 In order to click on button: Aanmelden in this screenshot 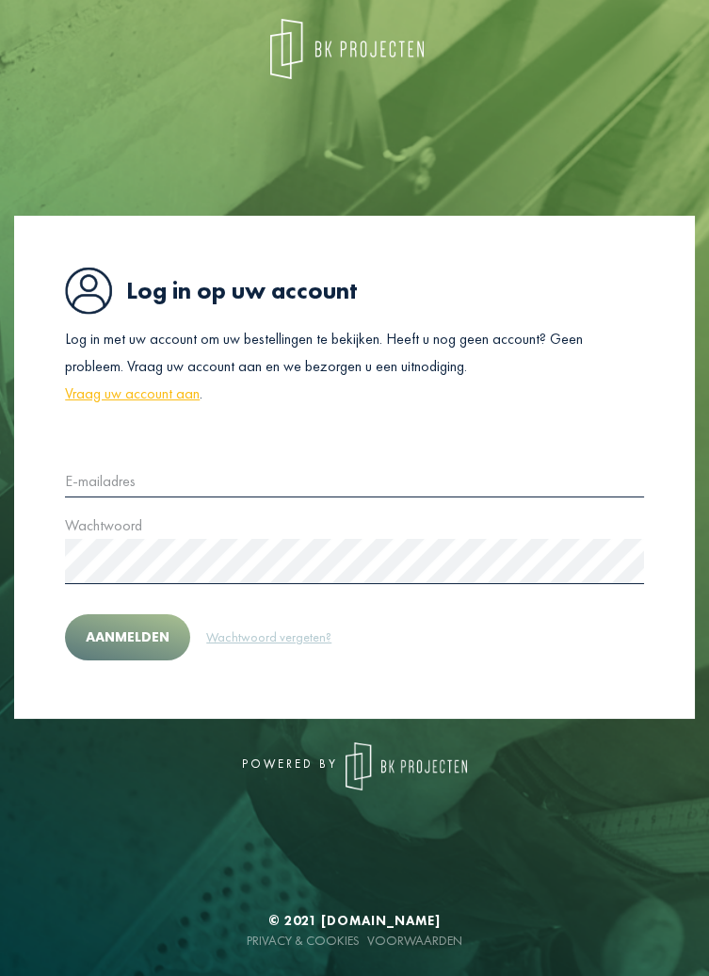, I will do `click(127, 637)`.